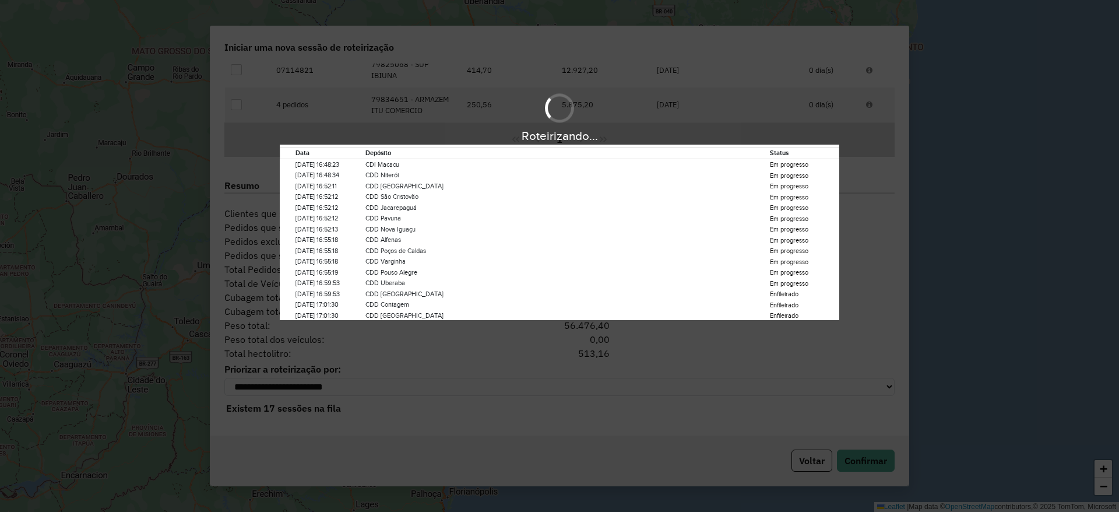 Image resolution: width=1119 pixels, height=512 pixels. Describe the element at coordinates (567, 153) in the screenshot. I see `th: Depósito` at that location.